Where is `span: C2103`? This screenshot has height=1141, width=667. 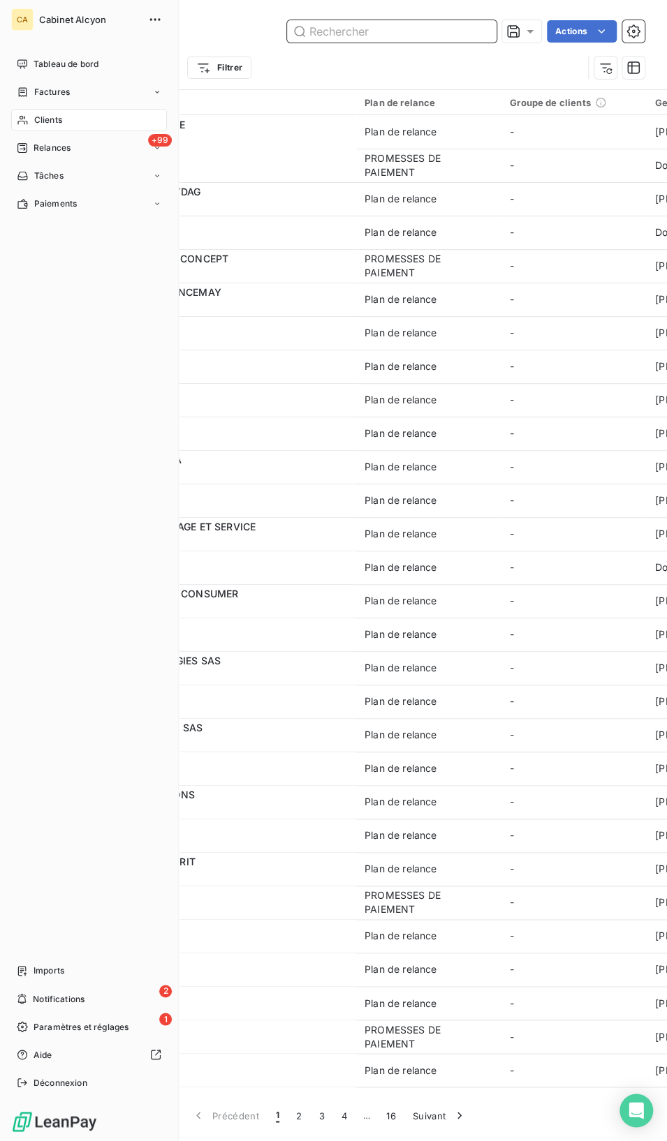 span: C2103 is located at coordinates (222, 1043).